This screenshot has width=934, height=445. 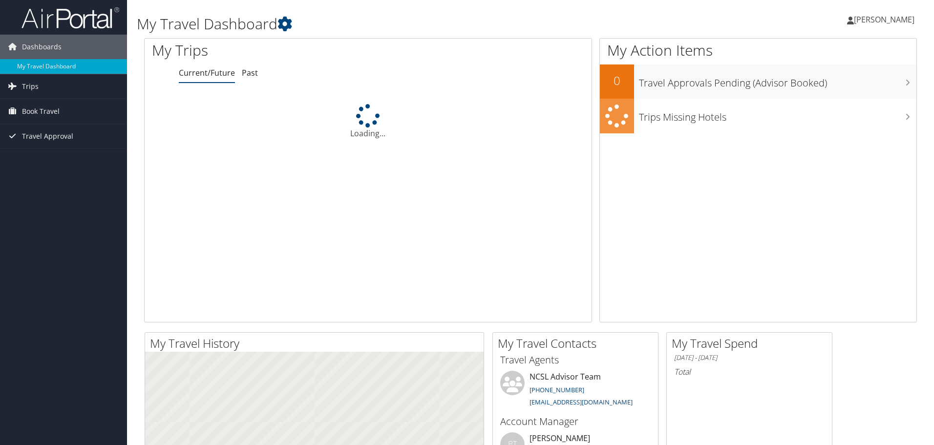 I want to click on li: NCSL Advisor Team, so click(x=575, y=391).